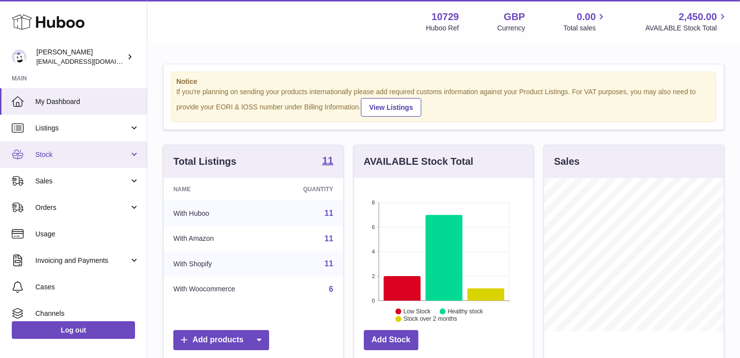 This screenshot has width=740, height=358. Describe the element at coordinates (221, 340) in the screenshot. I see `a: Add products` at that location.